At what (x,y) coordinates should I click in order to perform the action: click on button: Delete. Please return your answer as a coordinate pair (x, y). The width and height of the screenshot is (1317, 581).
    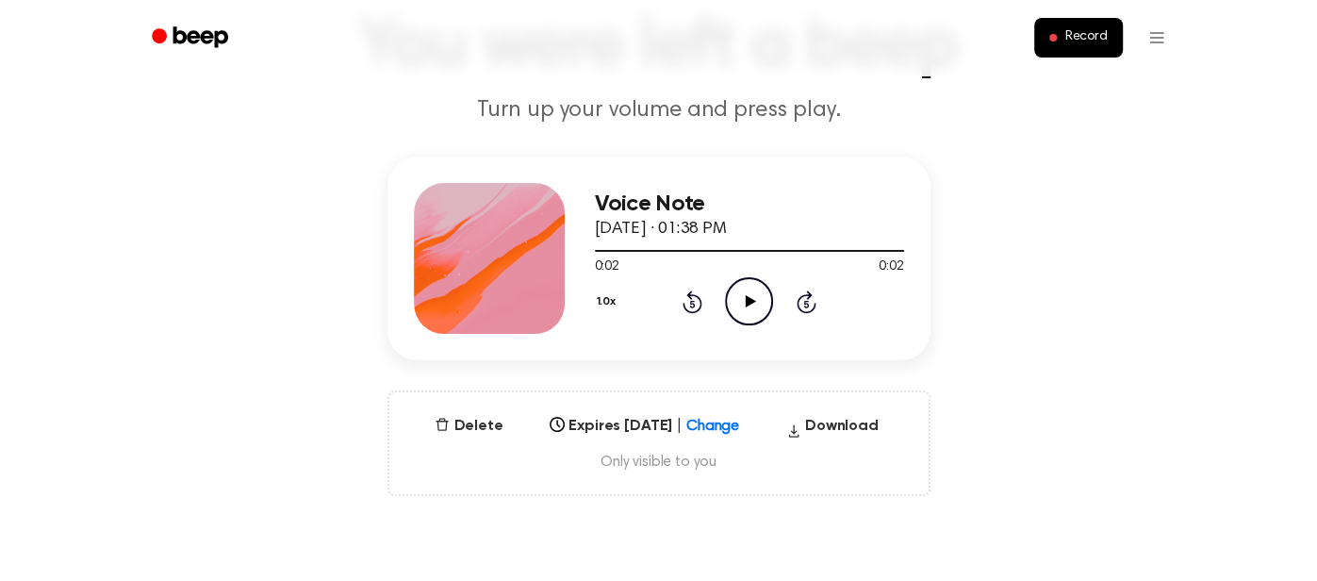
    Looking at the image, I should click on (468, 426).